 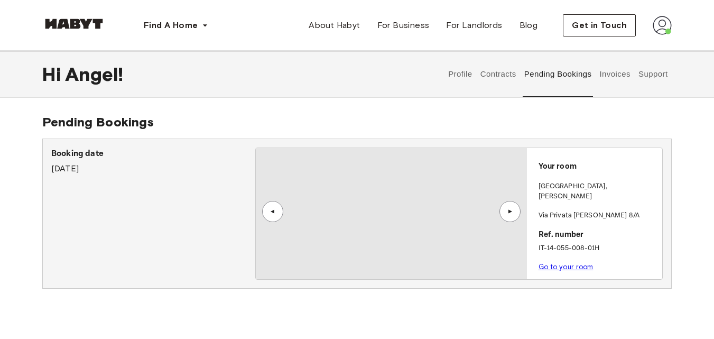 What do you see at coordinates (529, 25) in the screenshot?
I see `span: Blog` at bounding box center [529, 25].